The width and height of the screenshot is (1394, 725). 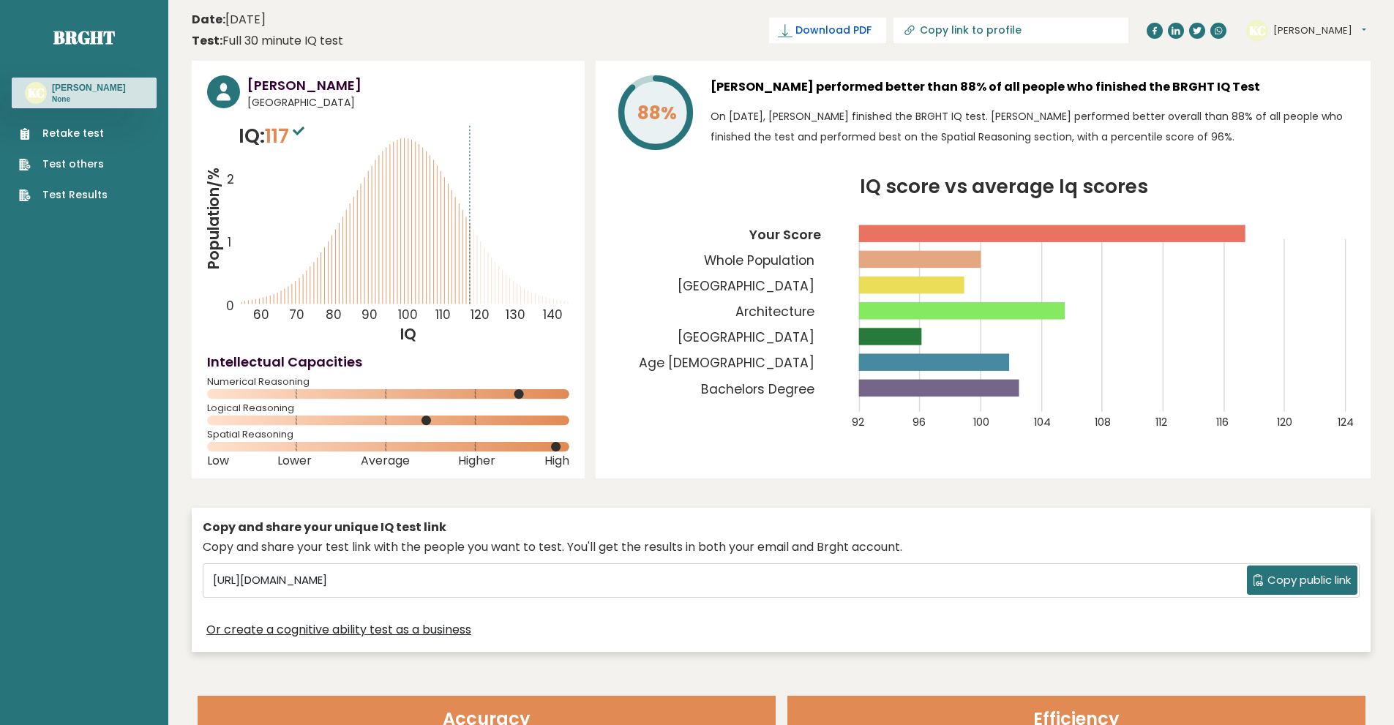 What do you see at coordinates (757, 389) in the screenshot?
I see `tspan: Bachelors Degree` at bounding box center [757, 389].